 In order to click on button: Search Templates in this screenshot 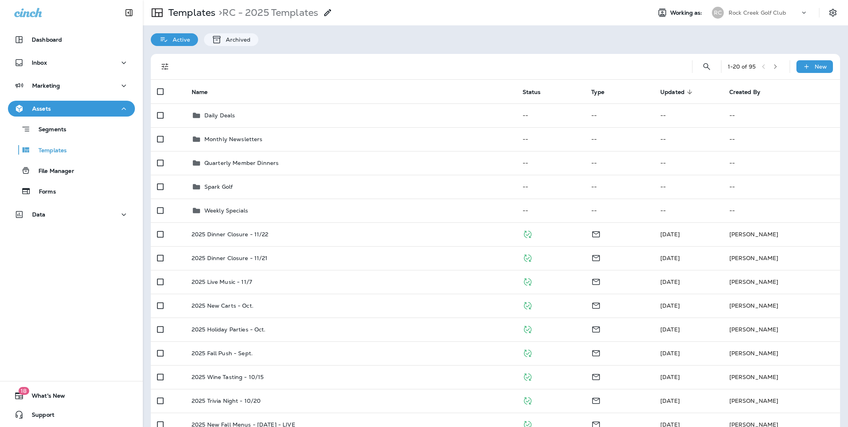, I will do `click(707, 67)`.